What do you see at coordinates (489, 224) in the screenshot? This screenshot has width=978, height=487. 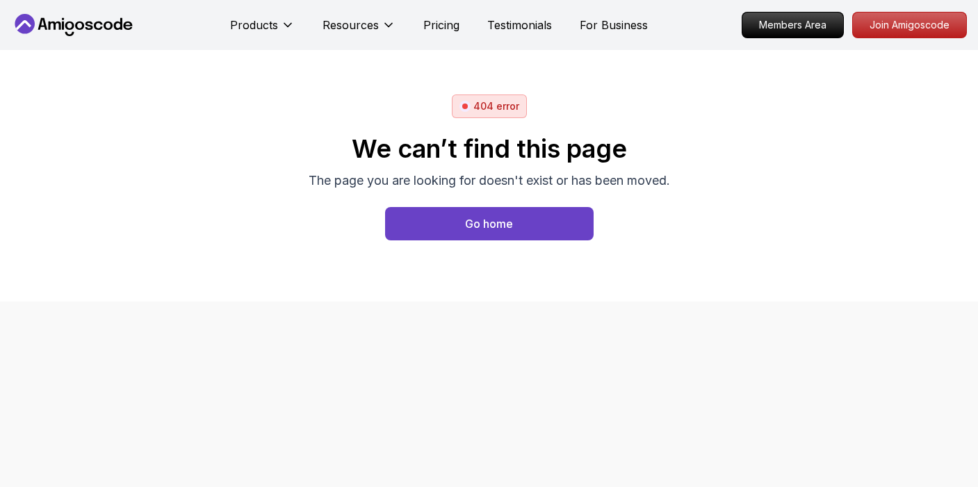 I see `button: Go home` at bounding box center [489, 224].